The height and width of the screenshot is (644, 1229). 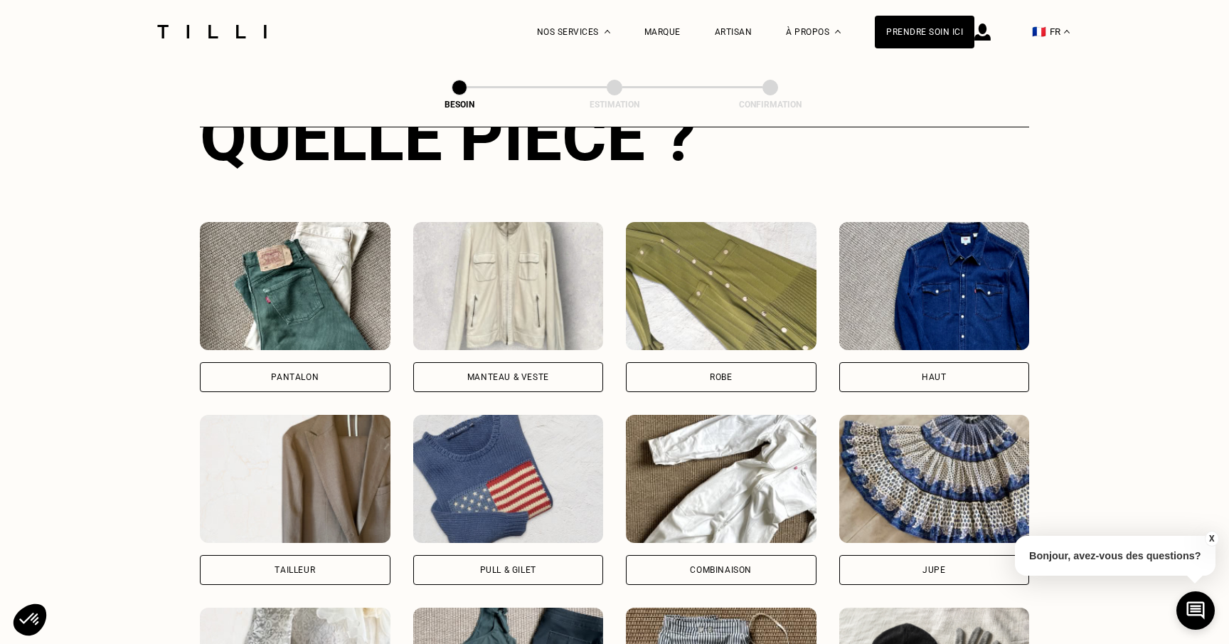 I want to click on div: Pull & gilet, so click(x=508, y=570).